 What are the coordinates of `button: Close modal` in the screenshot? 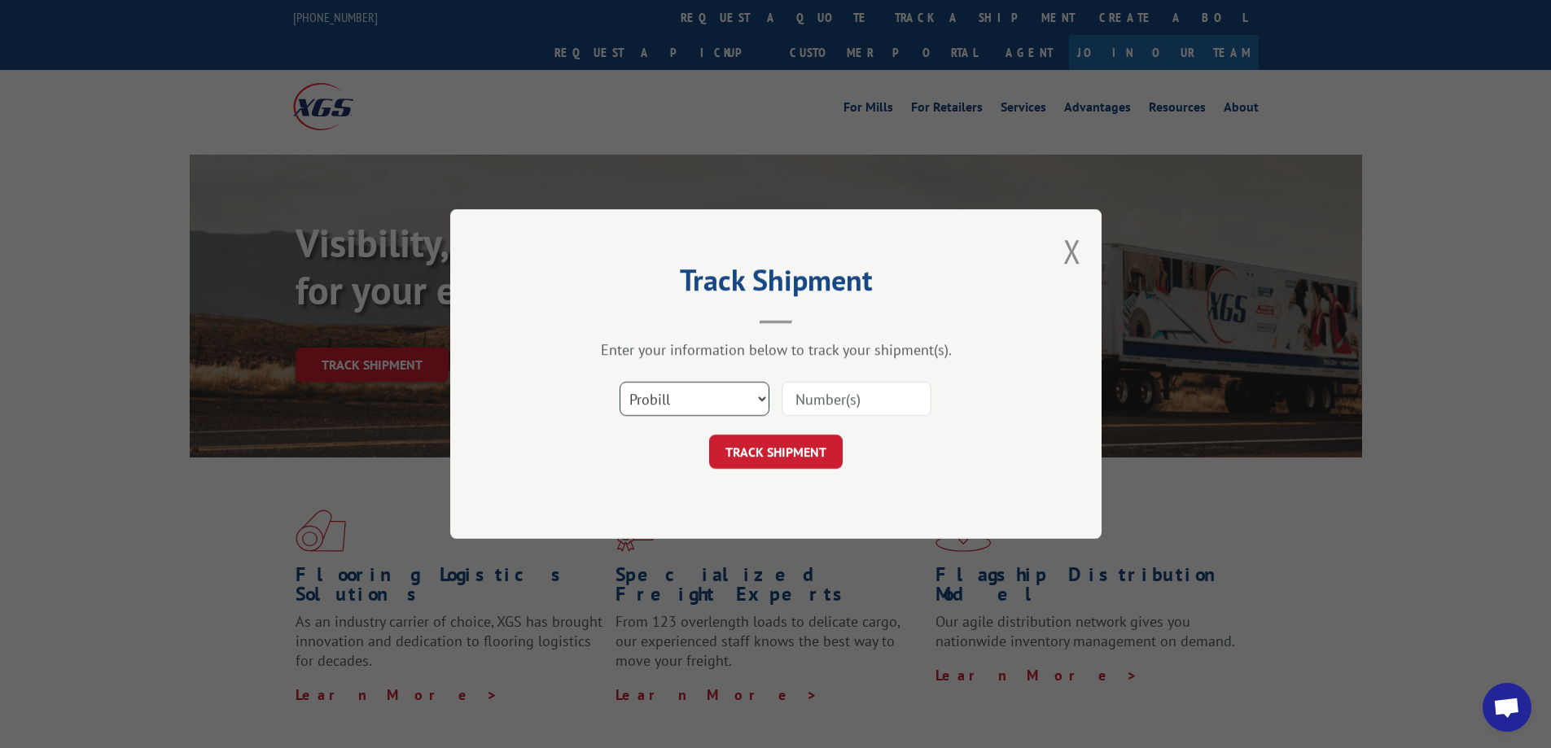 It's located at (1073, 251).